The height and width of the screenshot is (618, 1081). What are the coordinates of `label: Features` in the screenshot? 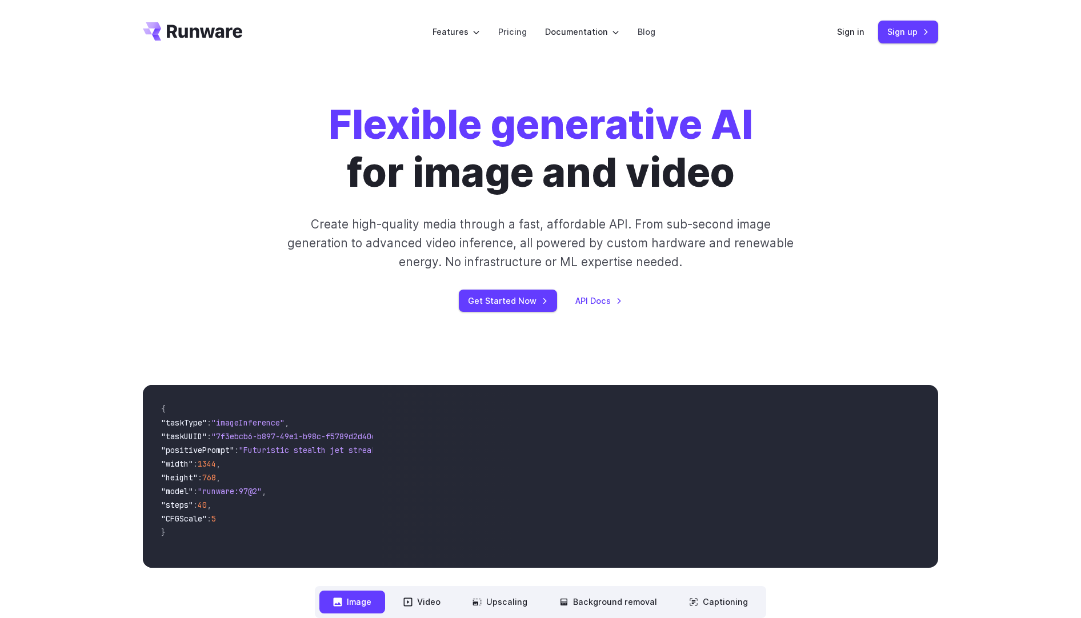 It's located at (456, 31).